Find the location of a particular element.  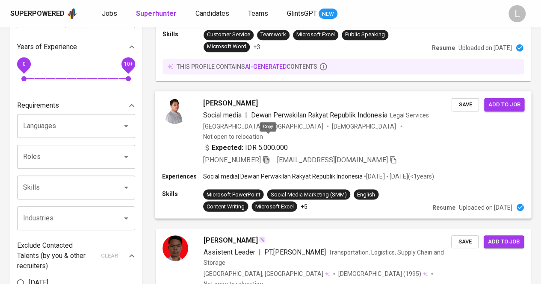

div: Content Writing is located at coordinates (225, 207).